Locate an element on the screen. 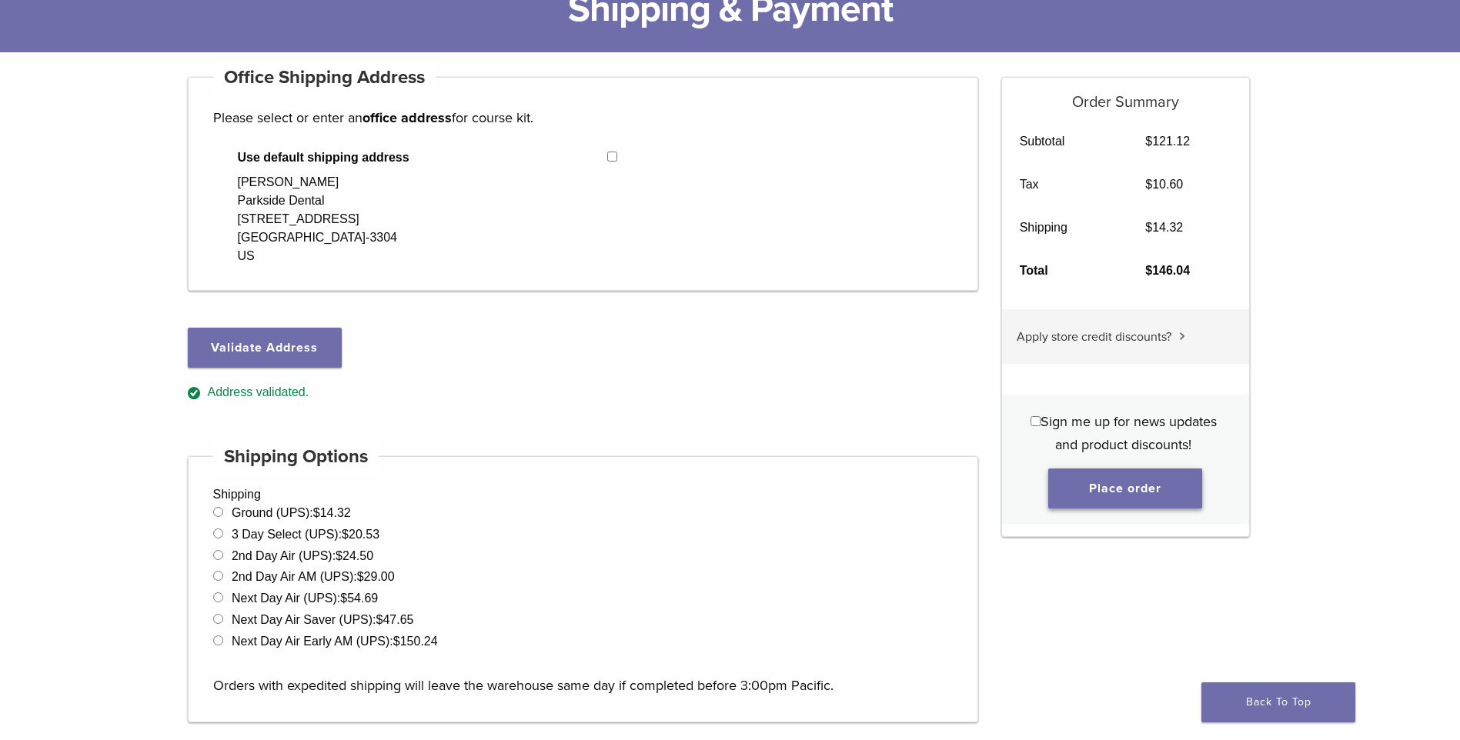 This screenshot has height=740, width=1460. label: Next Day Air Saver (UPS): is located at coordinates (322, 619).